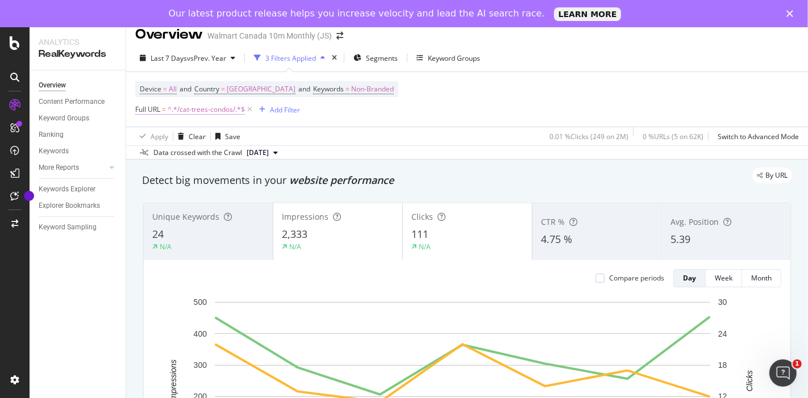 The image size is (808, 398). I want to click on a: Keywords, so click(78, 151).